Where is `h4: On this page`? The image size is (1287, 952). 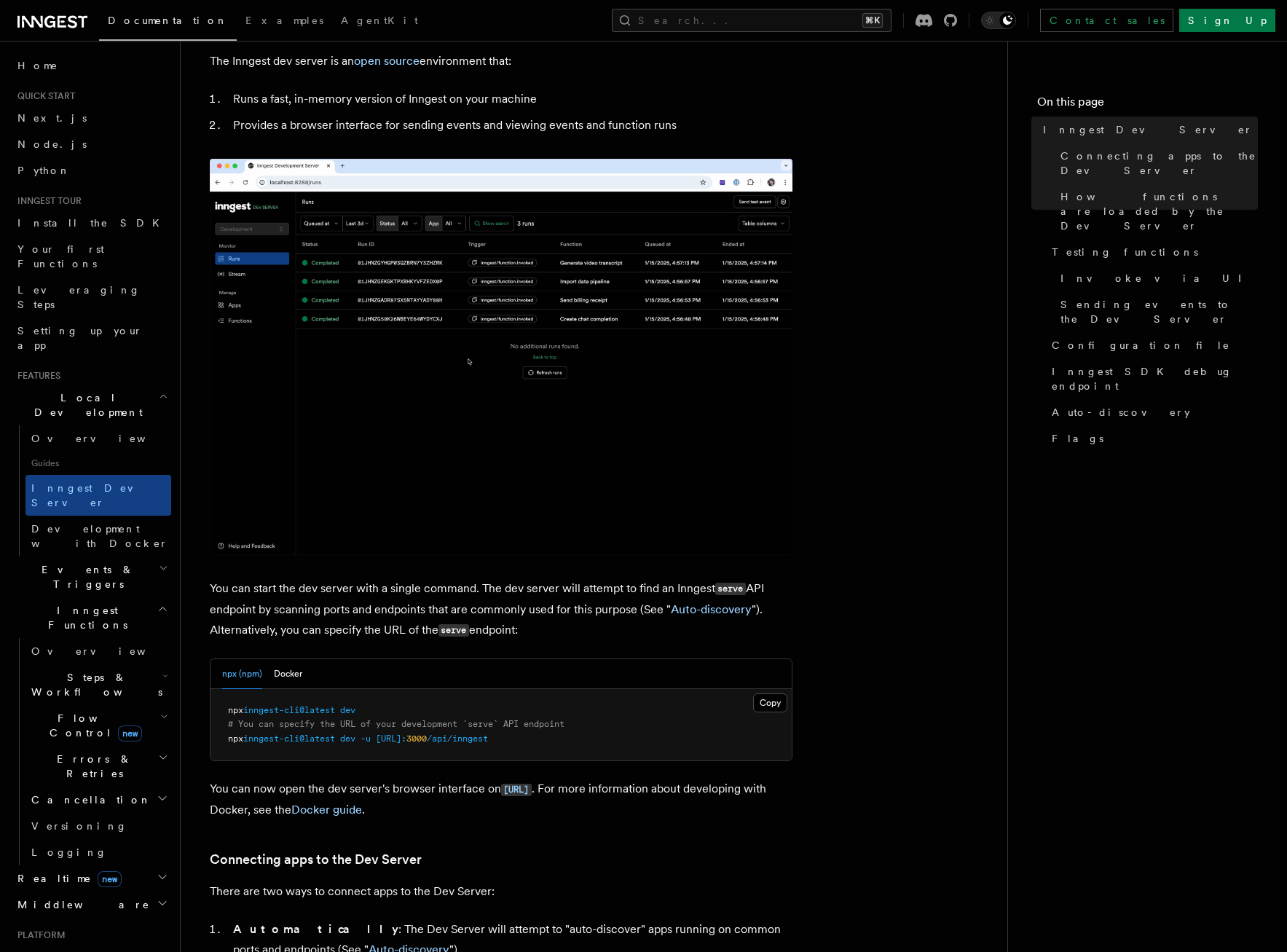 h4: On this page is located at coordinates (1147, 105).